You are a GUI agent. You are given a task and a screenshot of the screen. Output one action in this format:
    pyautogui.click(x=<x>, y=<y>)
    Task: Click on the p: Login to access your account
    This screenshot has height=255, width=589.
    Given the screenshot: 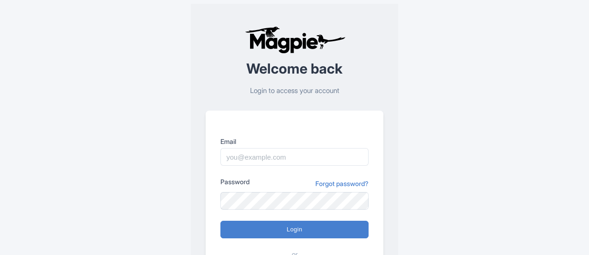 What is the action you would take?
    pyautogui.click(x=295, y=91)
    